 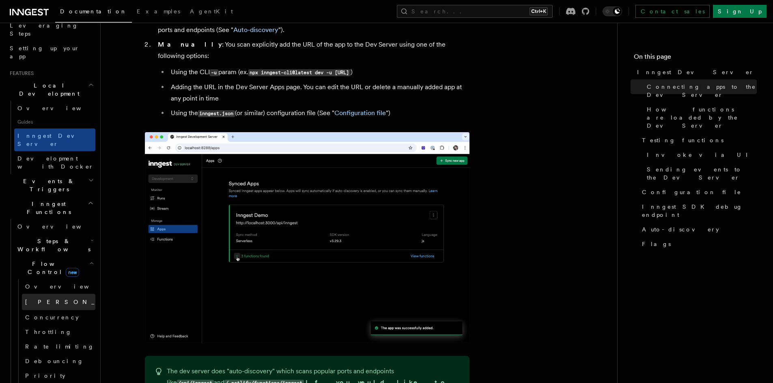 I want to click on div: Local Development, so click(x=51, y=138).